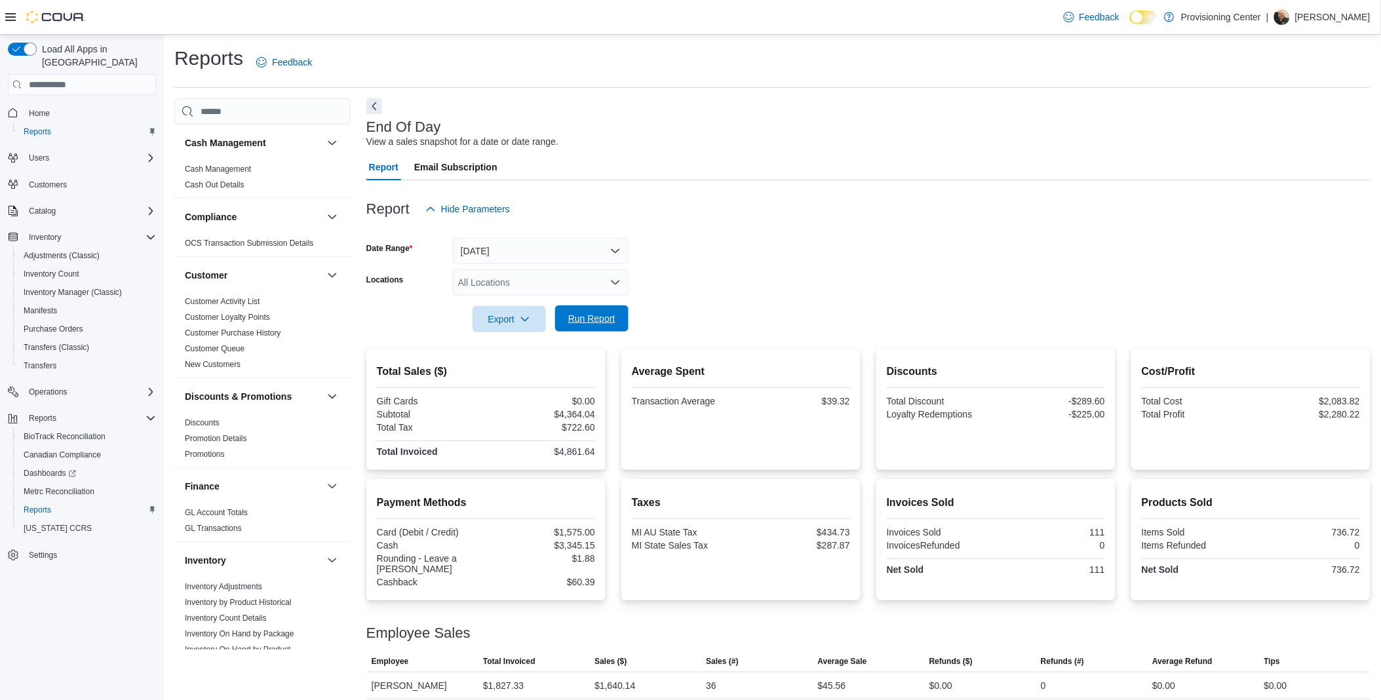 The height and width of the screenshot is (700, 1381). Describe the element at coordinates (87, 256) in the screenshot. I see `button: Adjustments (Classic)` at that location.